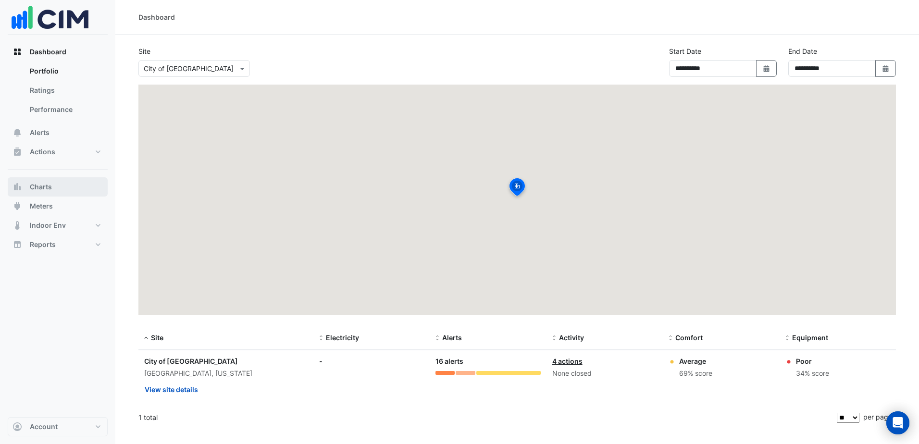 Image resolution: width=919 pixels, height=444 pixels. I want to click on span: Dashboard, so click(48, 52).